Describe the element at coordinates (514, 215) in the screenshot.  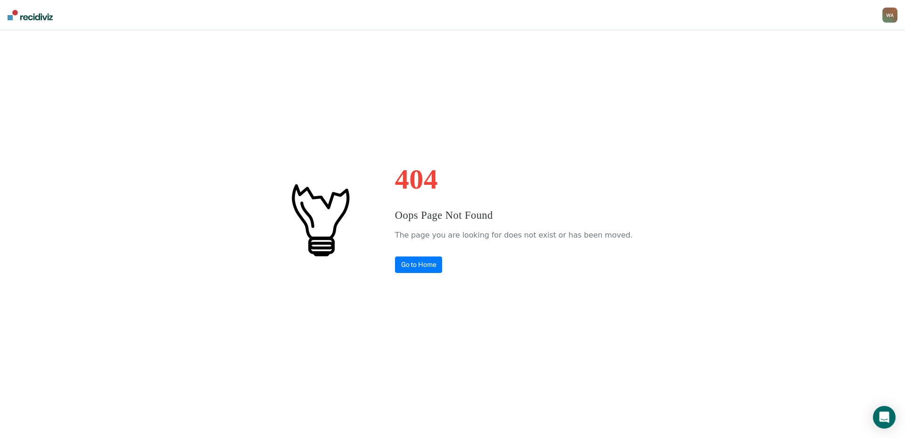
I see `h3: Oops Page Not Found` at that location.